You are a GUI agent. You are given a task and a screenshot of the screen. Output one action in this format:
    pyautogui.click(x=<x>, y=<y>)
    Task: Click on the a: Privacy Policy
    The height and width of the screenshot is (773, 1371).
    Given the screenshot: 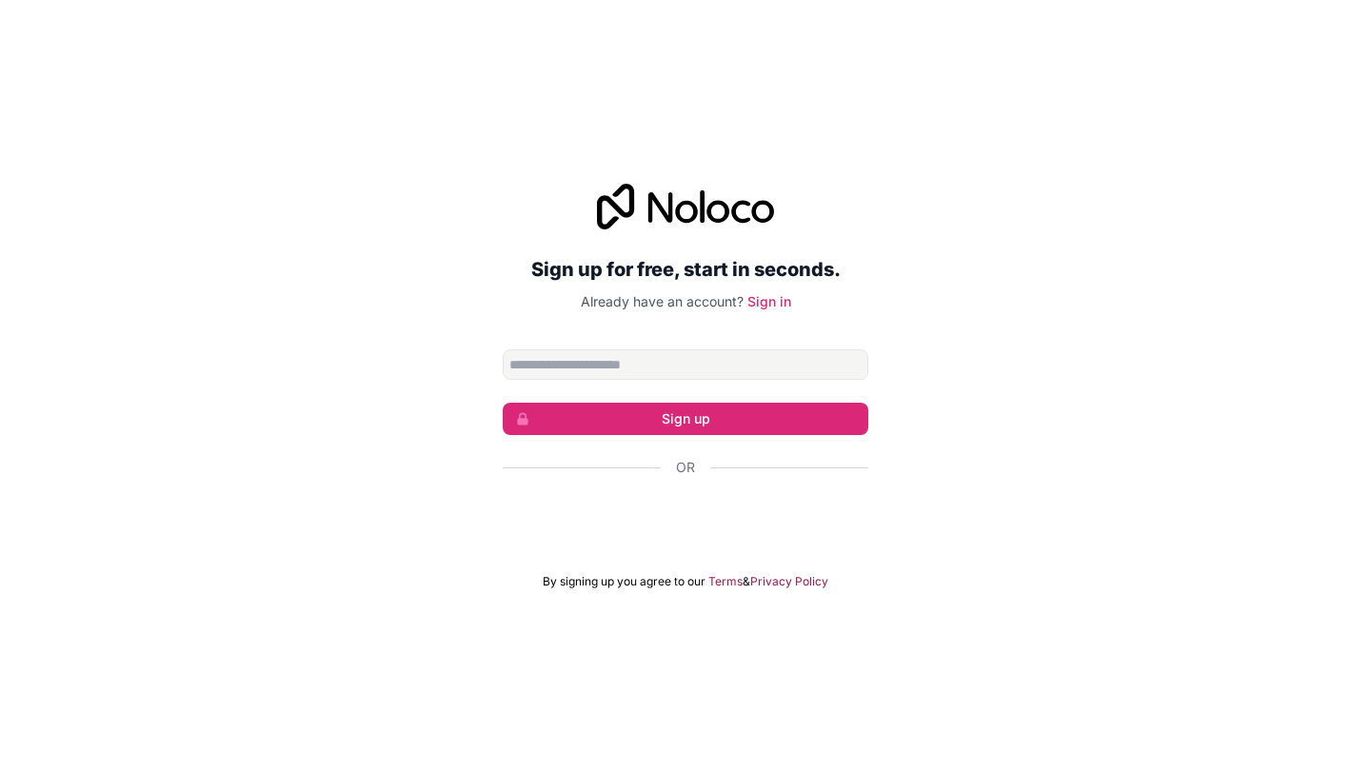 What is the action you would take?
    pyautogui.click(x=789, y=582)
    